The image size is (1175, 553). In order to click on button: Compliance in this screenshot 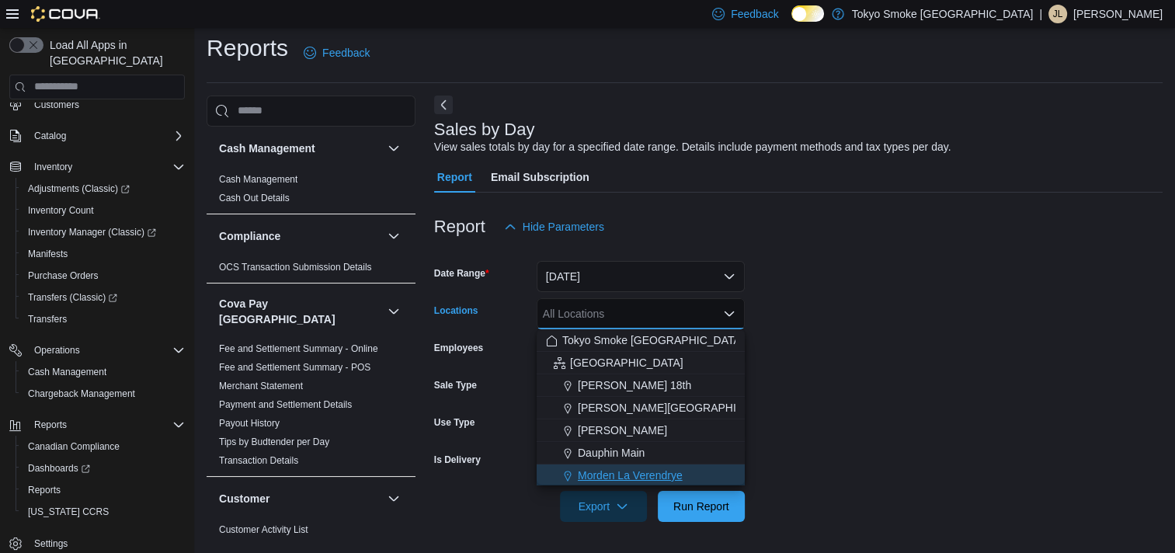, I will do `click(300, 236)`.